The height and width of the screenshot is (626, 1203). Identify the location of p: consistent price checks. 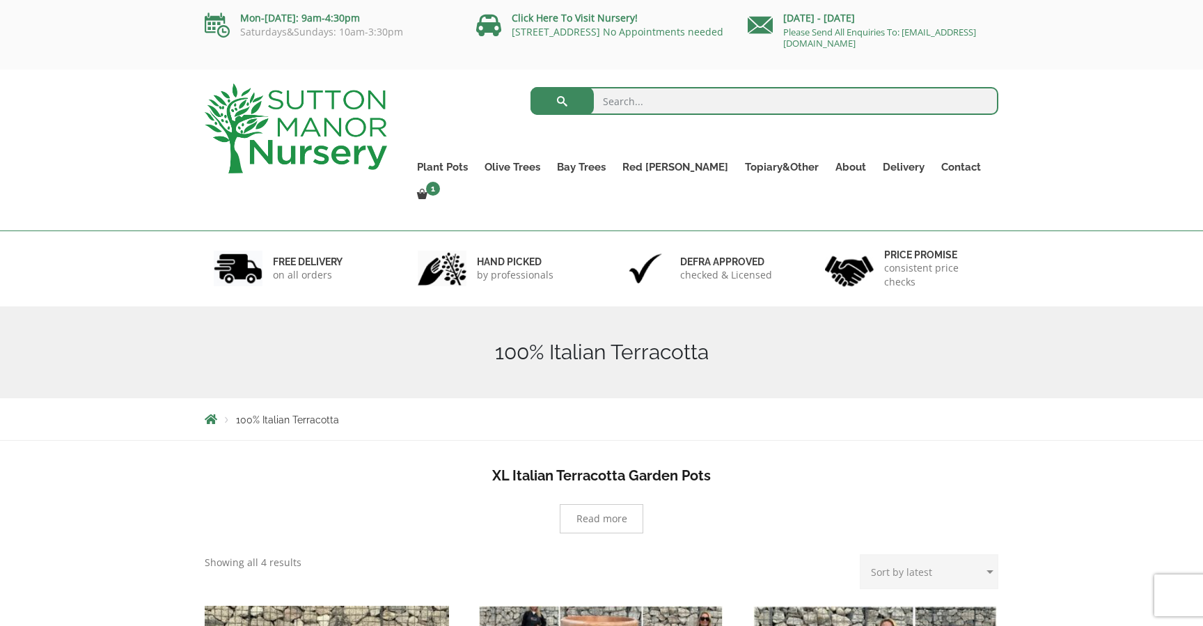
(937, 275).